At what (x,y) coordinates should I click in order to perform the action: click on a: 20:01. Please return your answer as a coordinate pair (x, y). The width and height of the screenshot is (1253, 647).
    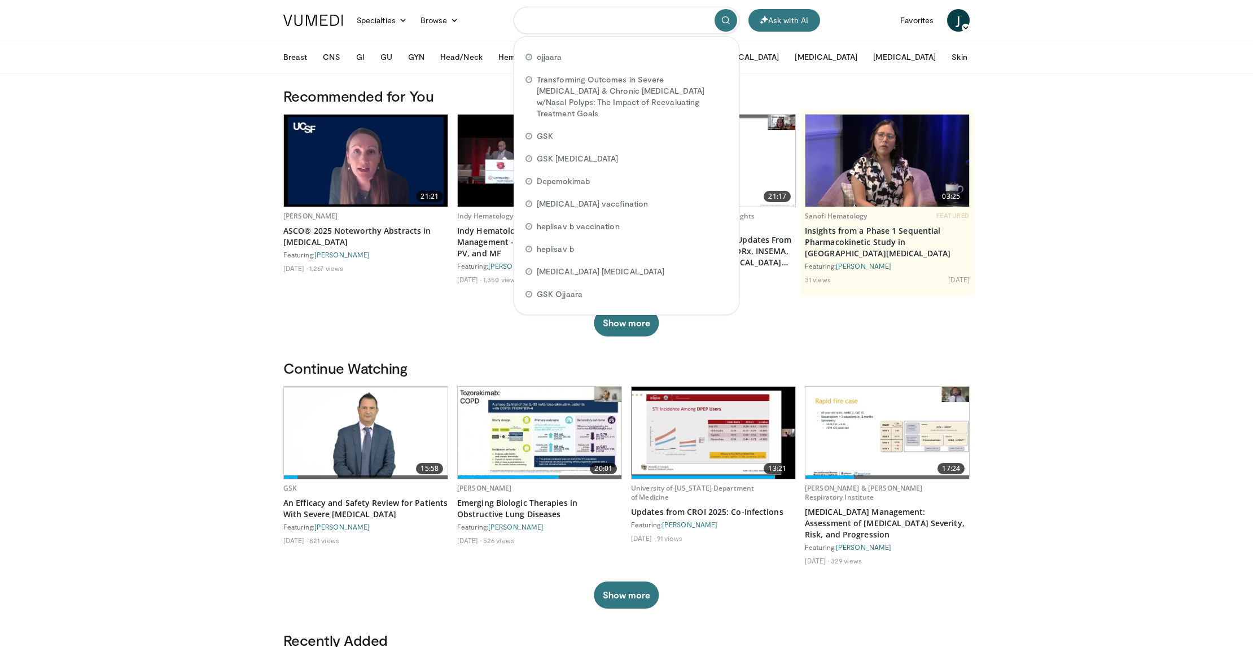
    Looking at the image, I should click on (539, 432).